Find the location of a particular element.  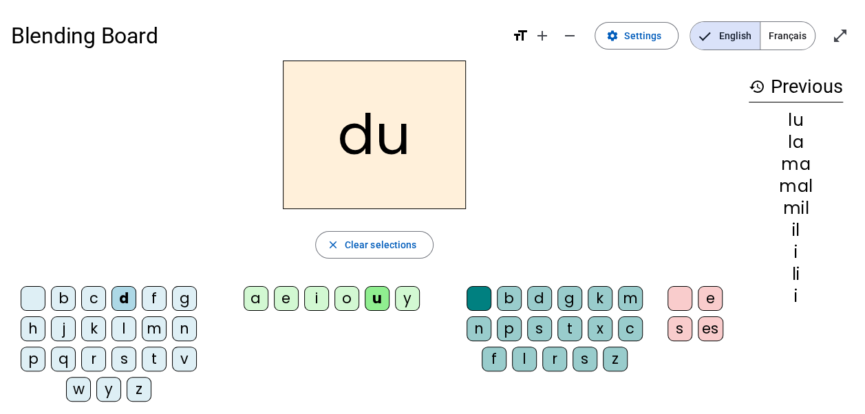

div: es is located at coordinates (710, 329).